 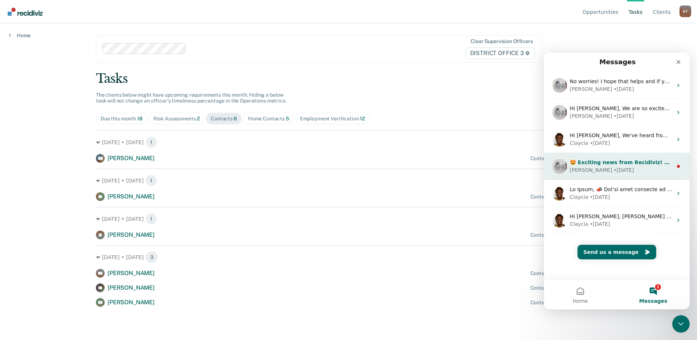 What do you see at coordinates (500, 53) in the screenshot?
I see `span: DISTRICT OFFICE 3` at bounding box center [500, 53].